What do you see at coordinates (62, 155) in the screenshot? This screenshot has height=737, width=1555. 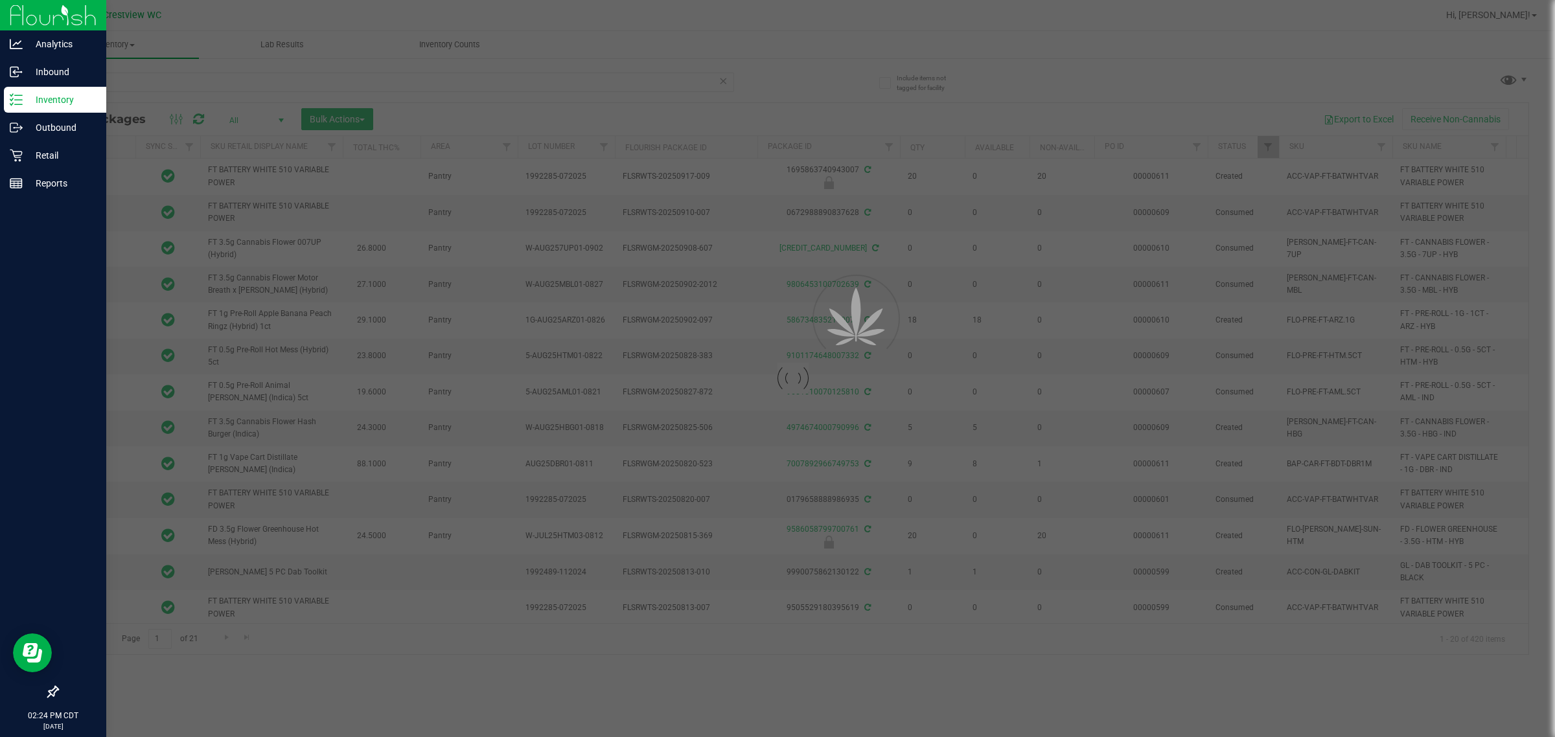 I see `p: Retail` at bounding box center [62, 155].